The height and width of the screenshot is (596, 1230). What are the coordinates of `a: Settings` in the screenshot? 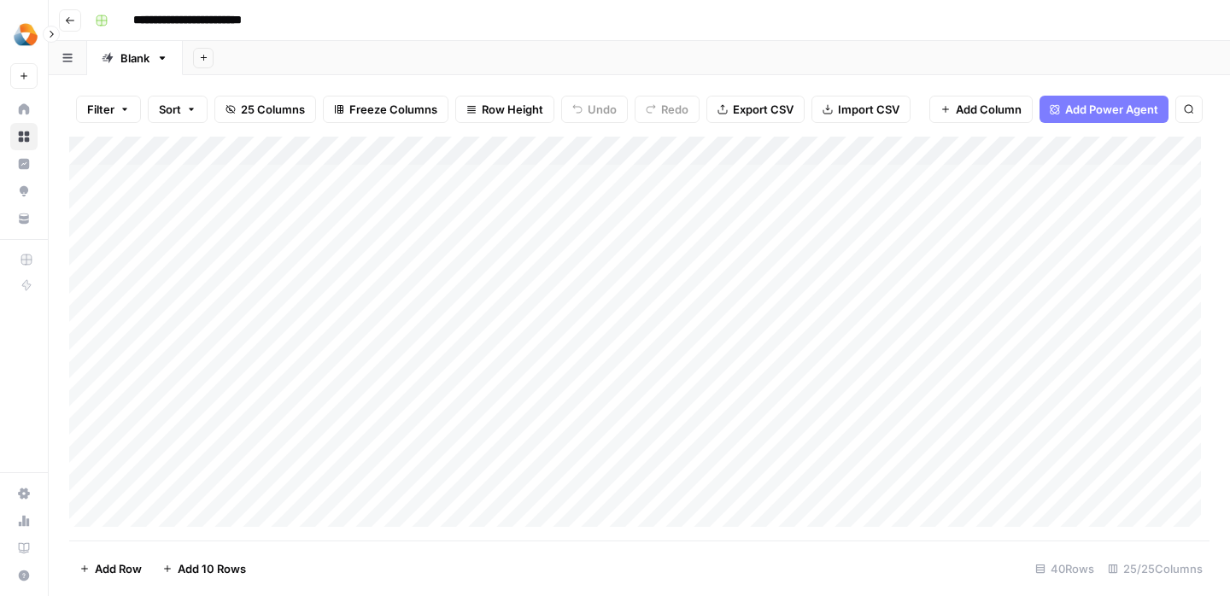 It's located at (24, 494).